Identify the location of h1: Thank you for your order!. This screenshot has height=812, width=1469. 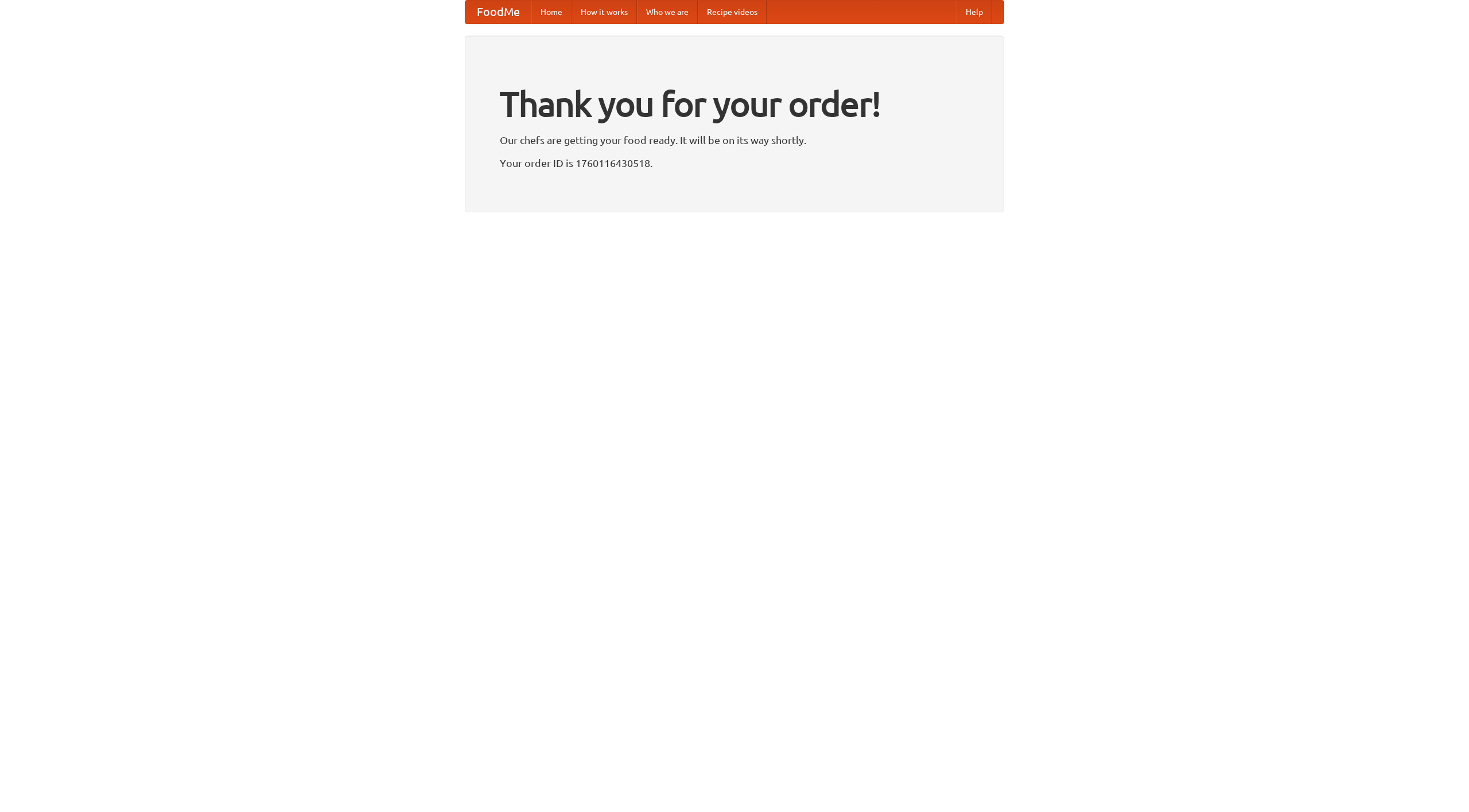
(735, 104).